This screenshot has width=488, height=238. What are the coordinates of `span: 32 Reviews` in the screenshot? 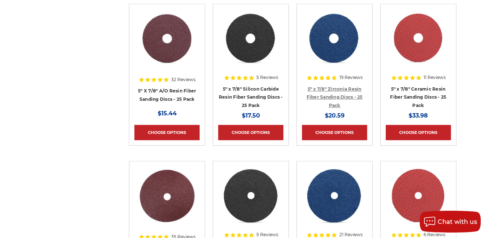 It's located at (183, 80).